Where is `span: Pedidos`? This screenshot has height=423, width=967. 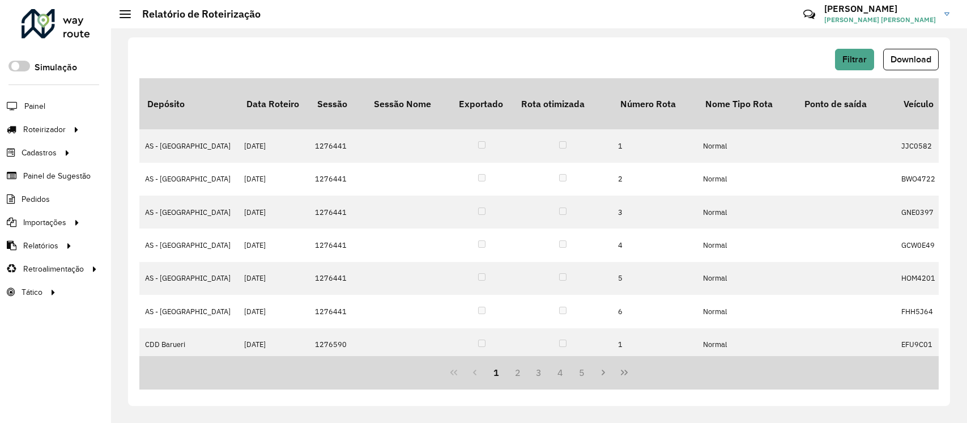
span: Pedidos is located at coordinates (36, 199).